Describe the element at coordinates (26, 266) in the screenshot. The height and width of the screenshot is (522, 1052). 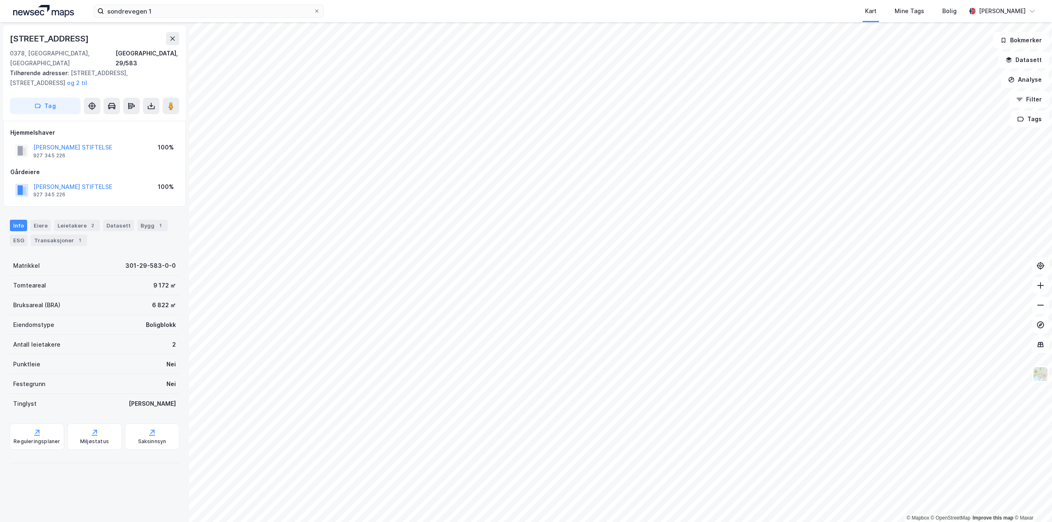
I see `div: Matrikkel` at that location.